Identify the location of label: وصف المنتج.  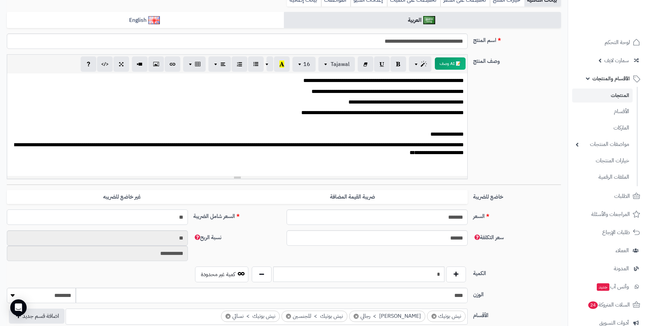
(517, 60).